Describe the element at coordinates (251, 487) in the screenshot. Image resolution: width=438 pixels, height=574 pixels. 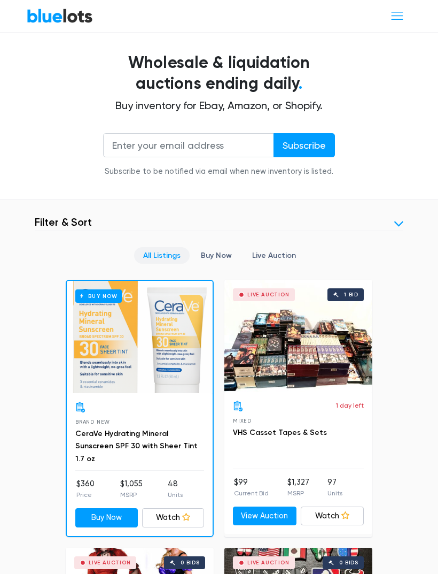
I see `li: $99` at that location.